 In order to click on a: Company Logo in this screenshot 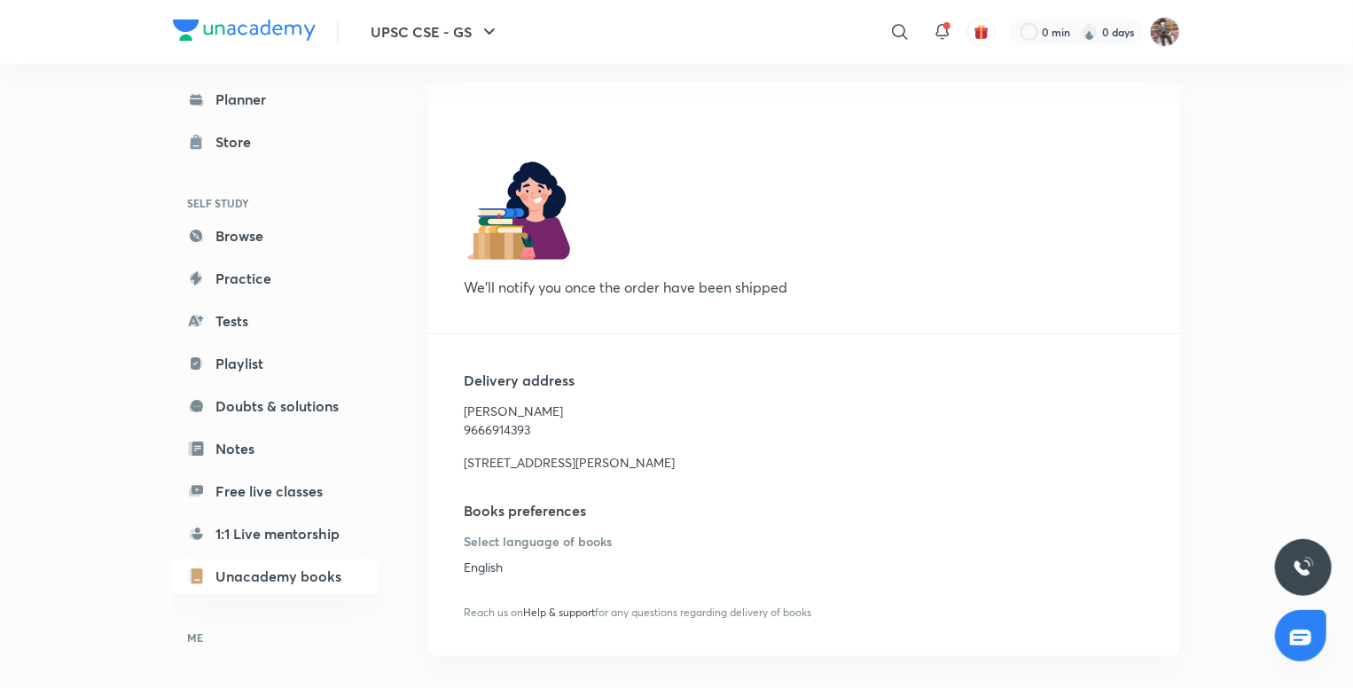, I will do `click(244, 32)`.